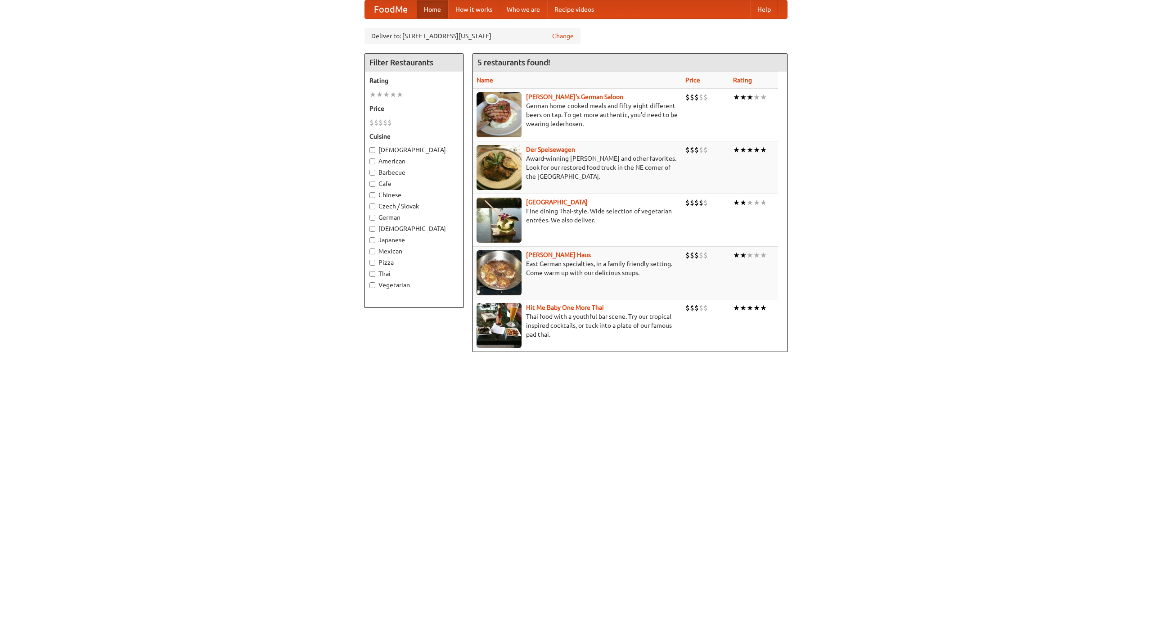  Describe the element at coordinates (565, 307) in the screenshot. I see `b: Hit Me Baby One More Thai` at that location.